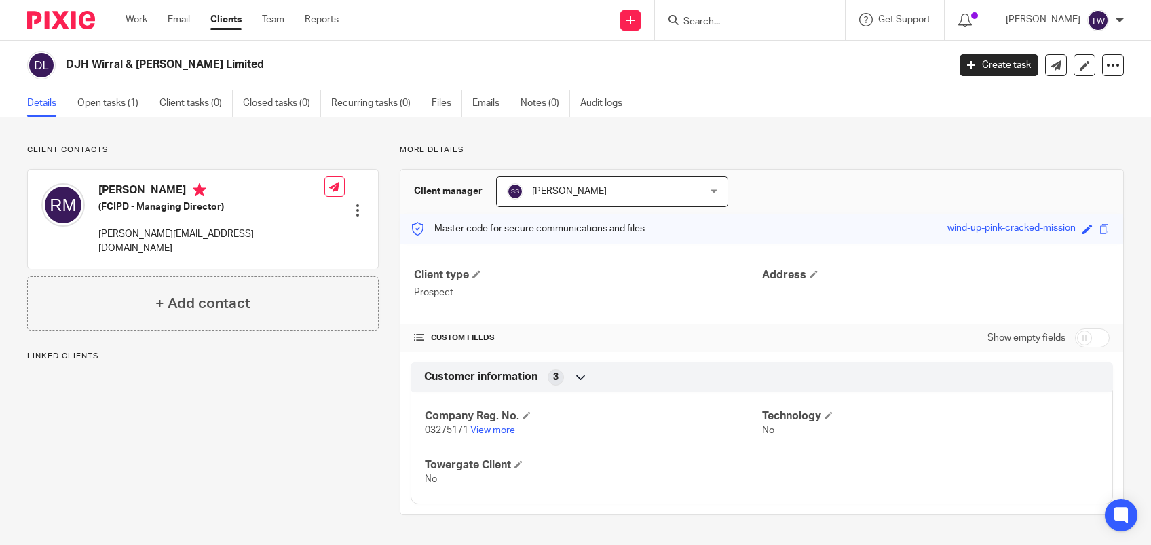 This screenshot has height=545, width=1151. What do you see at coordinates (200, 190) in the screenshot?
I see `i: Primary` at bounding box center [200, 190].